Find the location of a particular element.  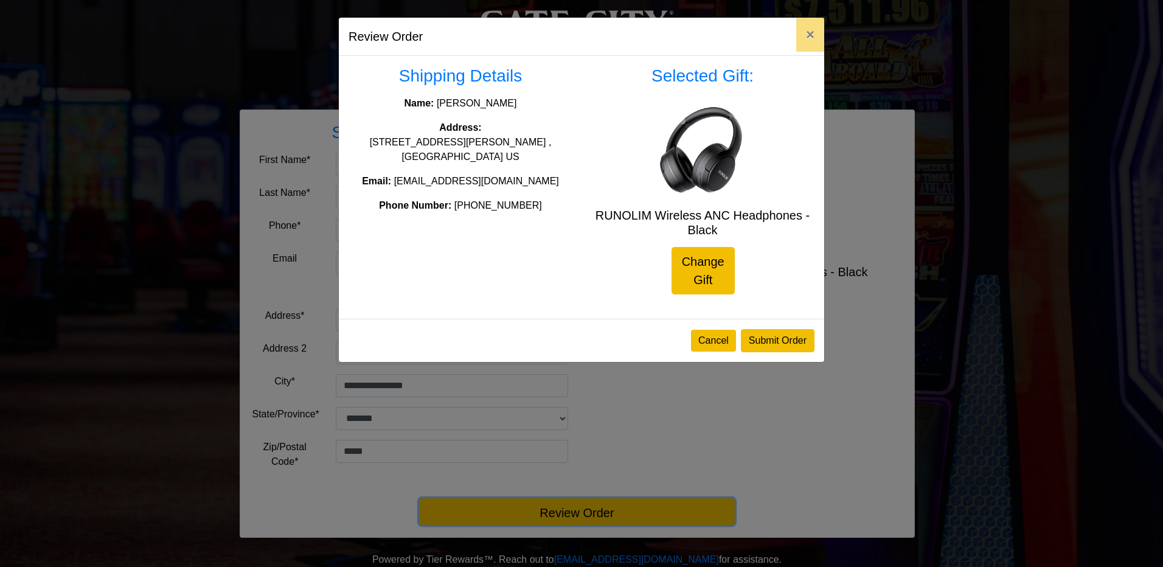

strong: Name: is located at coordinates (419, 103).